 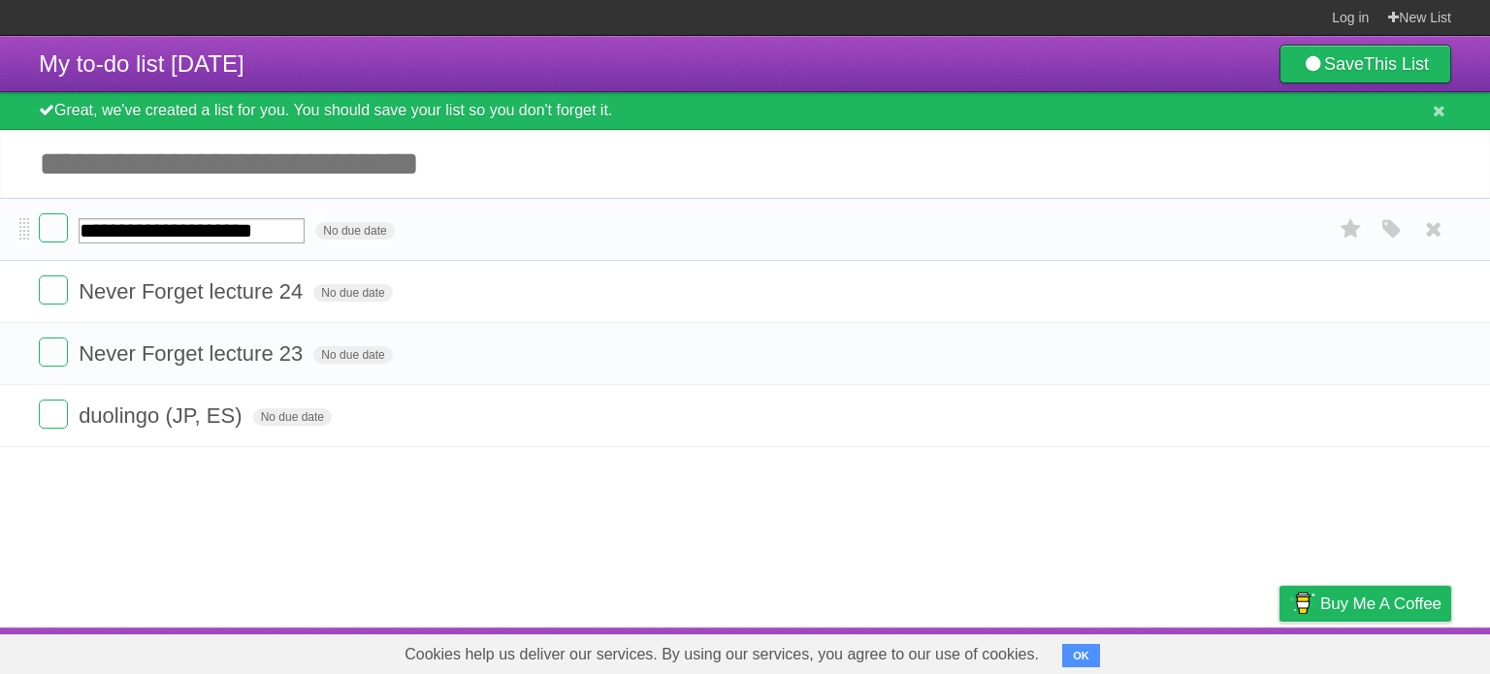 I want to click on span: Cookies help us deliver our services. By using our services, you agree to our use of cookies., so click(x=722, y=655).